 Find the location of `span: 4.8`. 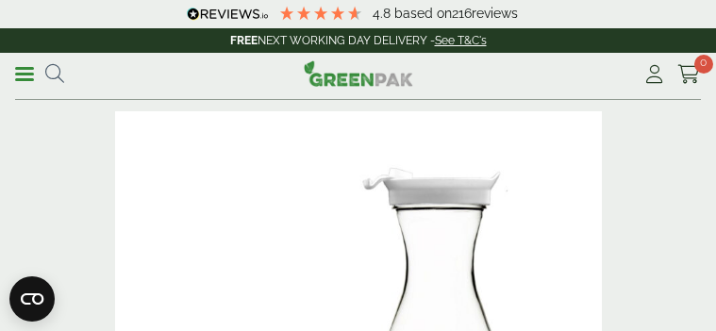

span: 4.8 is located at coordinates (383, 13).